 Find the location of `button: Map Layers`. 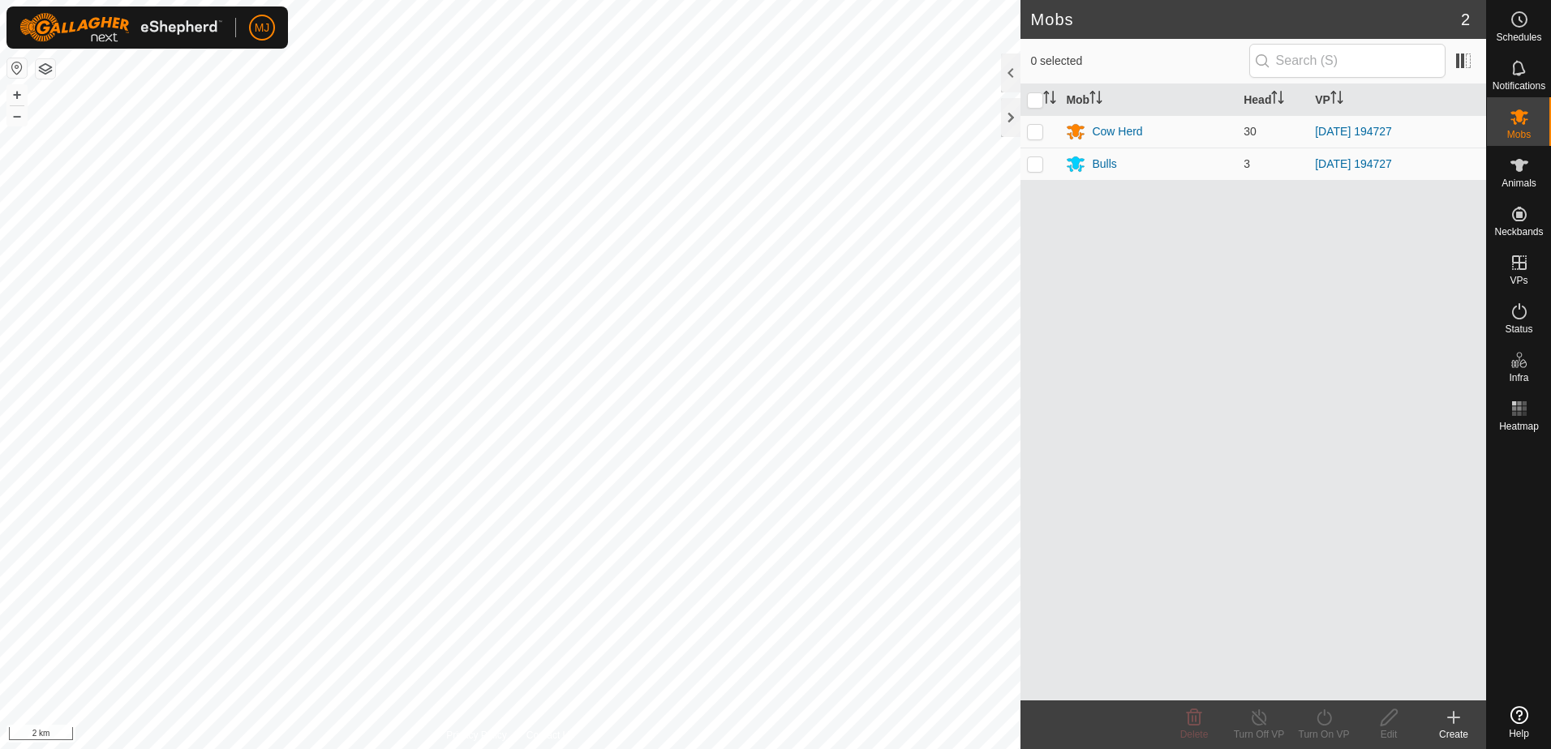

button: Map Layers is located at coordinates (45, 69).